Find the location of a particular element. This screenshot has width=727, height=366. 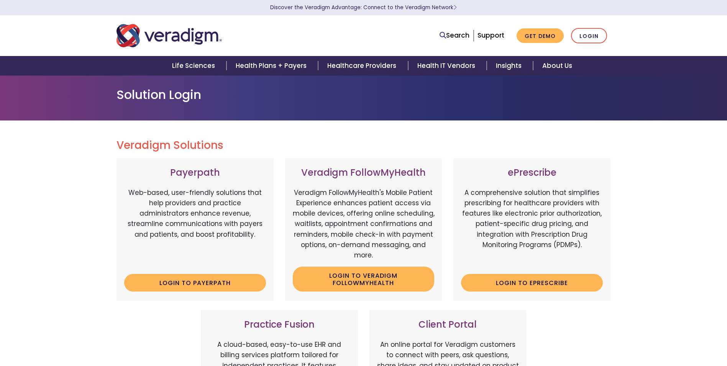

a: Health IT Vendors is located at coordinates (447, 66).